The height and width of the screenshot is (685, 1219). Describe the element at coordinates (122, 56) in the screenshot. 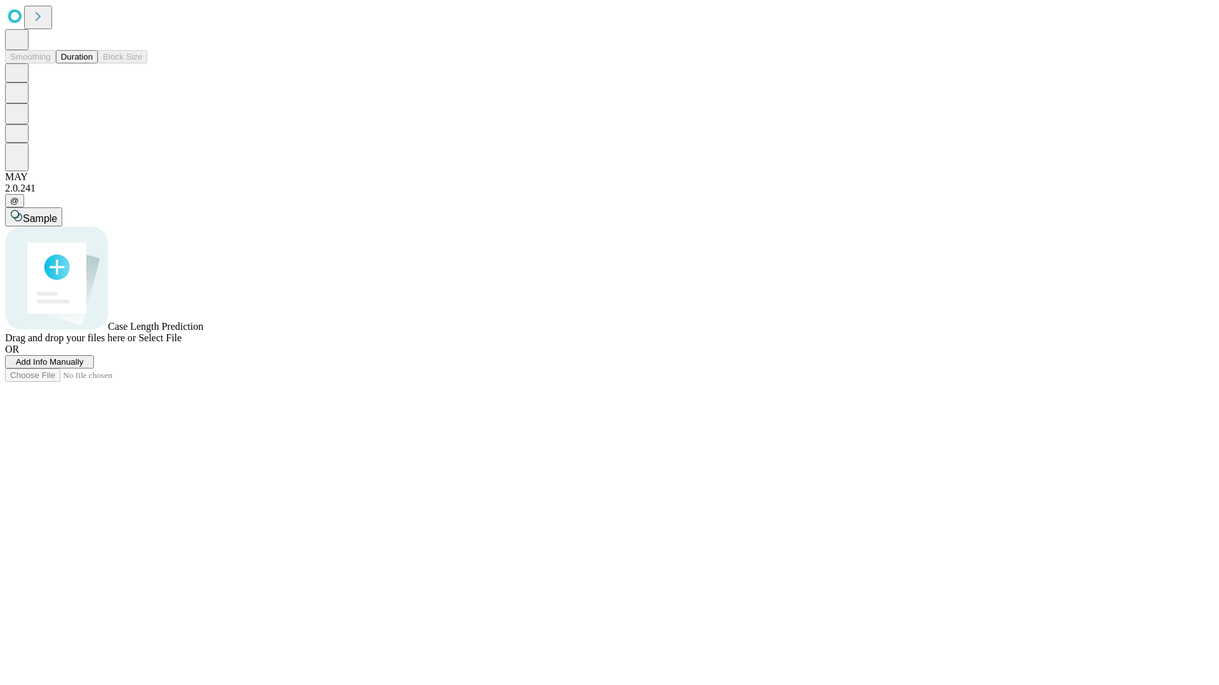

I see `button: Block Size` at that location.